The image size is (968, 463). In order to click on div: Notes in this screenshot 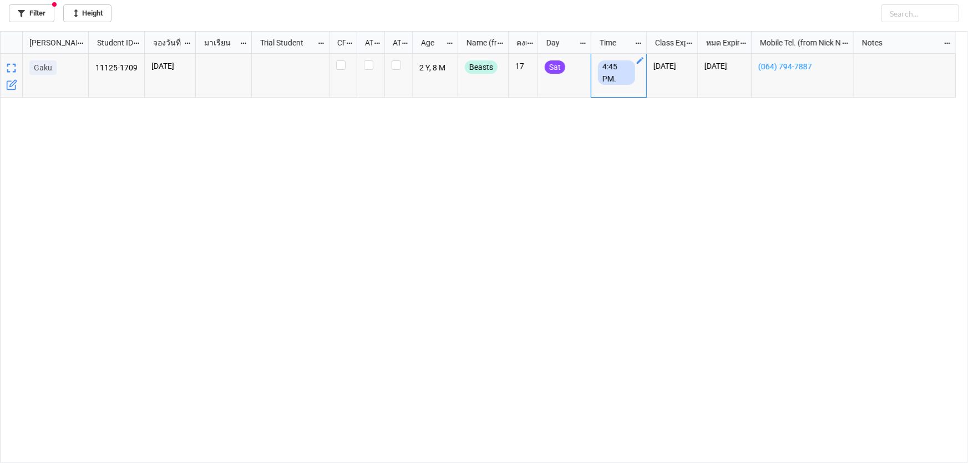, I will do `click(899, 43)`.